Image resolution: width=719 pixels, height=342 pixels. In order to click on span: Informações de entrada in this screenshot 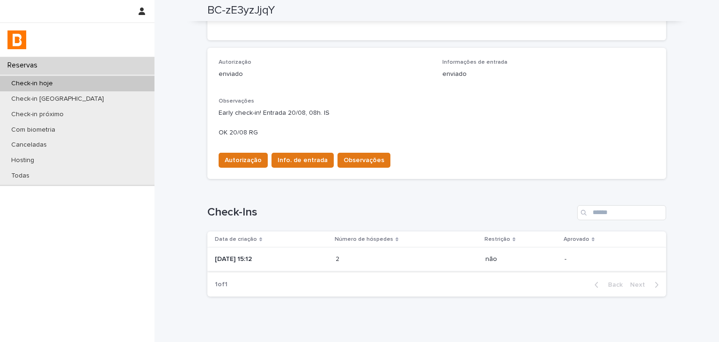, I will do `click(475, 62)`.